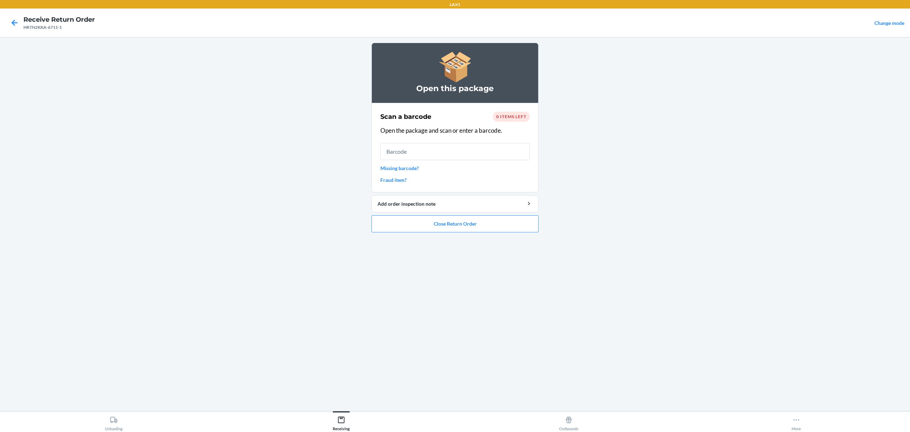 The height and width of the screenshot is (432, 910). Describe the element at coordinates (341, 422) in the screenshot. I see `div: Receiving` at that location.